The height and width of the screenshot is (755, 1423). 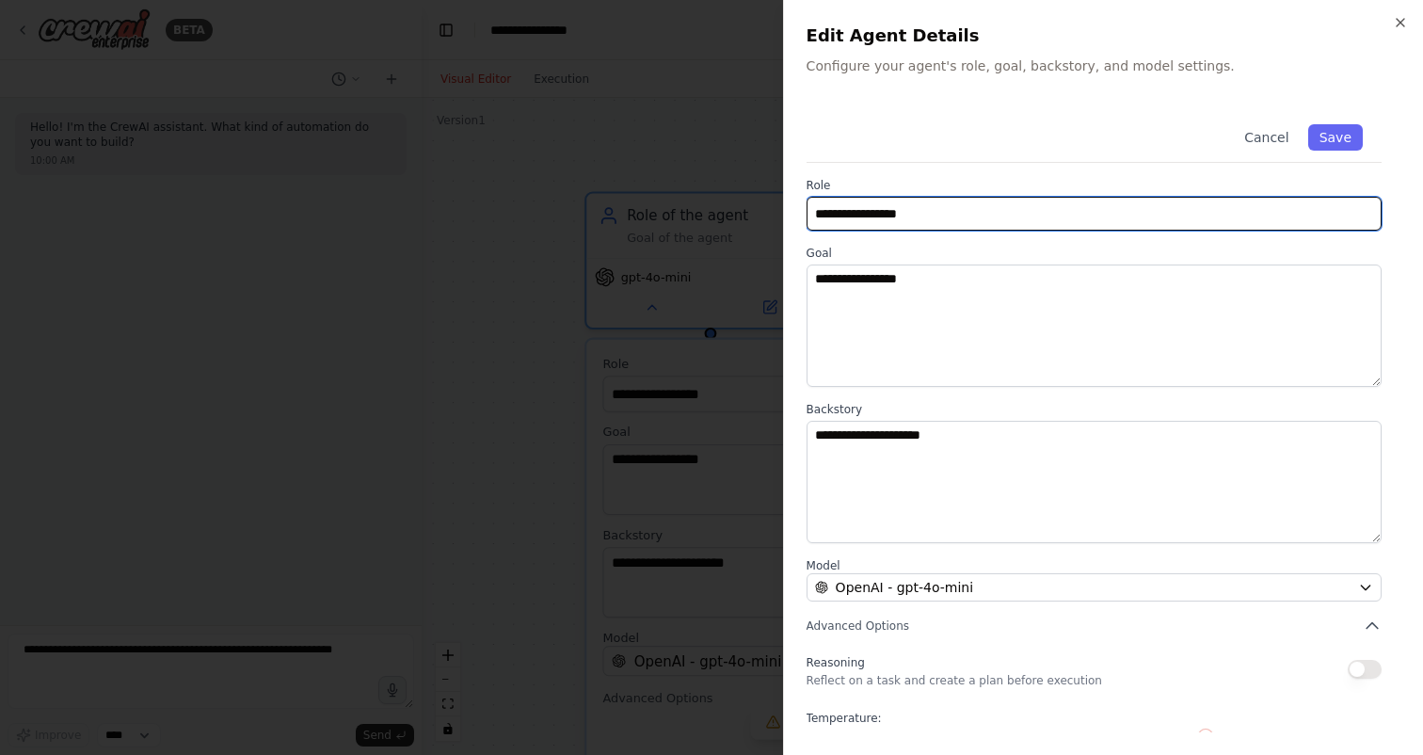 What do you see at coordinates (1103, 36) in the screenshot?
I see `h2: Edit Agent Details` at bounding box center [1103, 36].